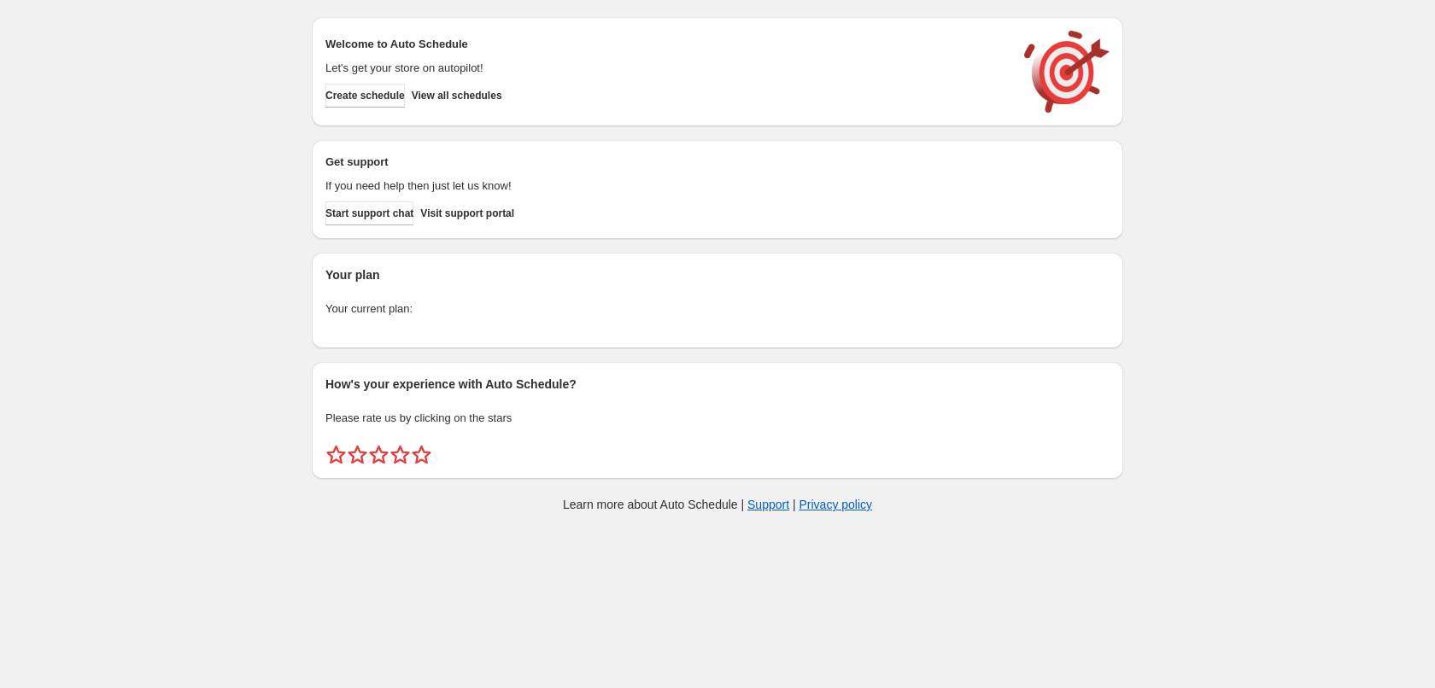 This screenshot has width=1435, height=688. What do you see at coordinates (369, 213) in the screenshot?
I see `span: Start support chat` at bounding box center [369, 213].